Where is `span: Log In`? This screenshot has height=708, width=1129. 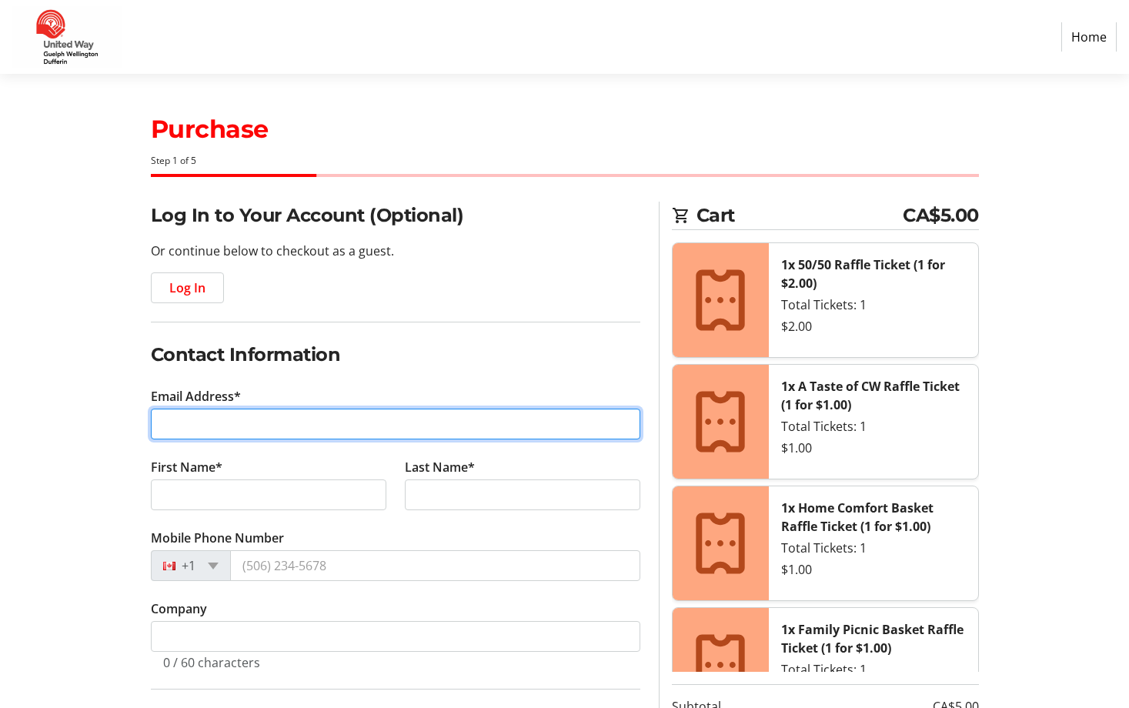 span: Log In is located at coordinates (187, 288).